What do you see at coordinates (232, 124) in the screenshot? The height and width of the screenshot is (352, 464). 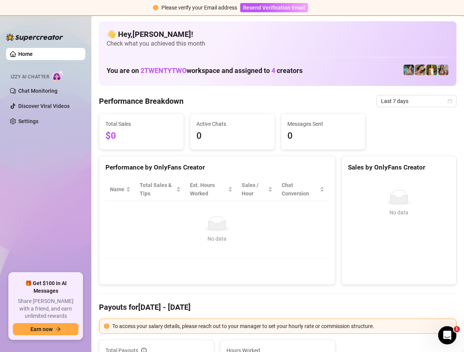 I see `span: Active Chats` at bounding box center [232, 124].